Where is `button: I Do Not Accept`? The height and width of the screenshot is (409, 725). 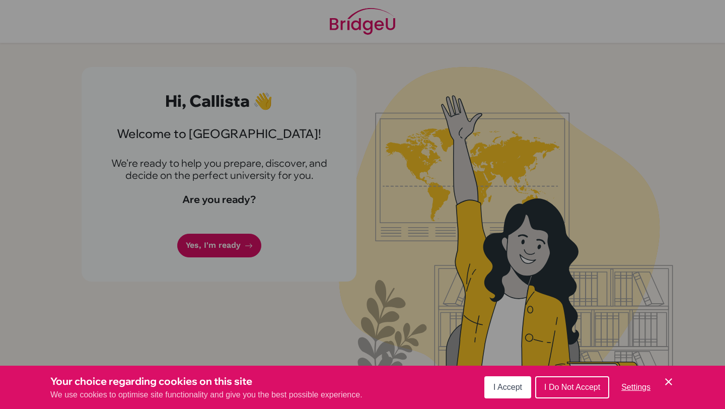
button: I Do Not Accept is located at coordinates (572, 387).